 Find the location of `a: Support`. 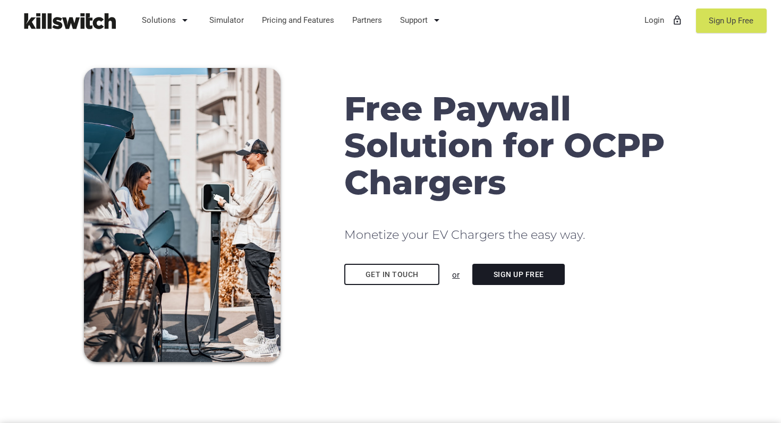

a: Support is located at coordinates (422, 20).